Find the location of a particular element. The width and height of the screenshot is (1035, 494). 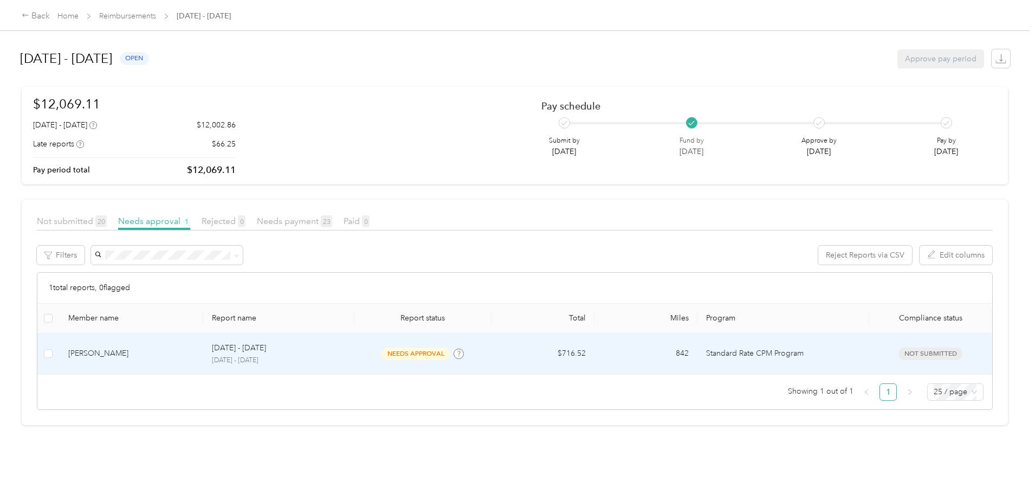

span: left is located at coordinates (867, 392).